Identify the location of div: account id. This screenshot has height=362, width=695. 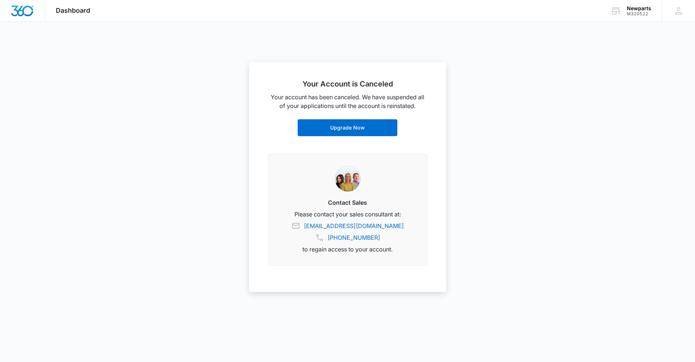
(639, 14).